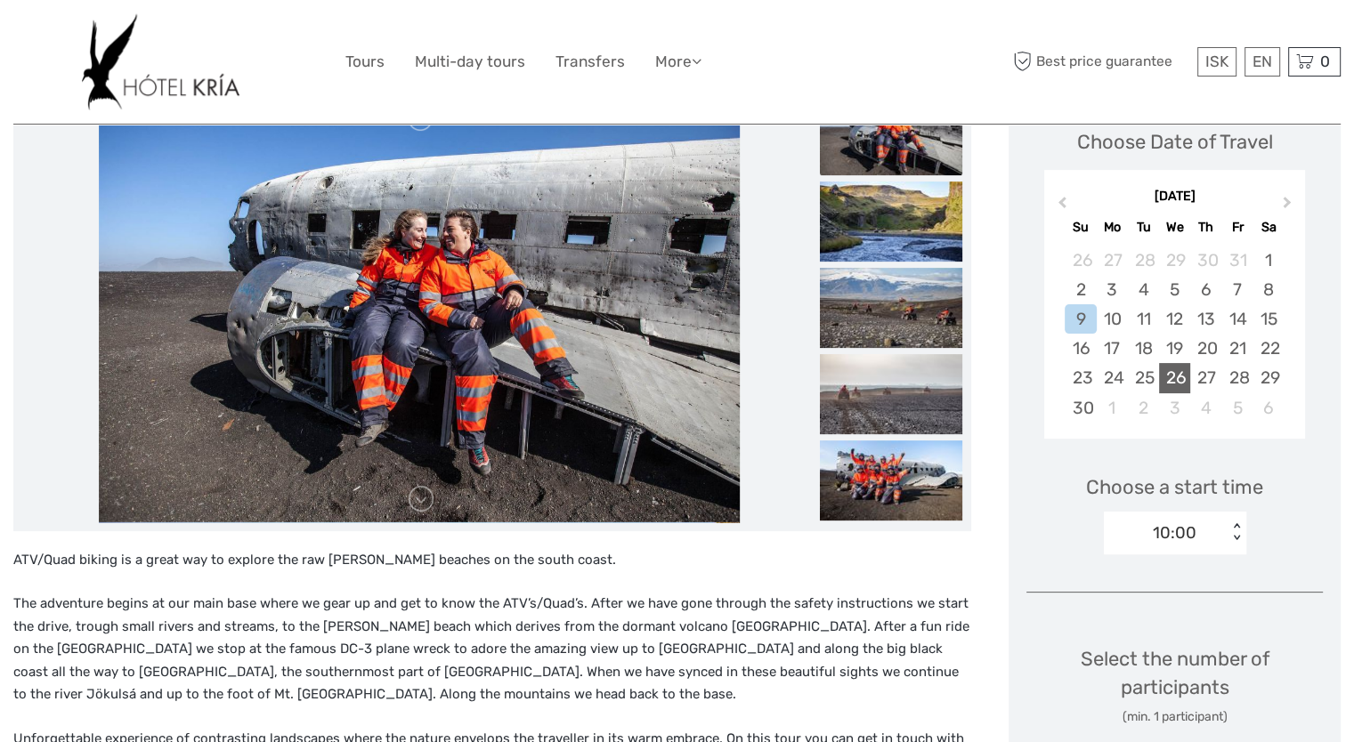 This screenshot has width=1354, height=742. I want to click on div: Choose Friday, November 14th, 2025, so click(1236, 319).